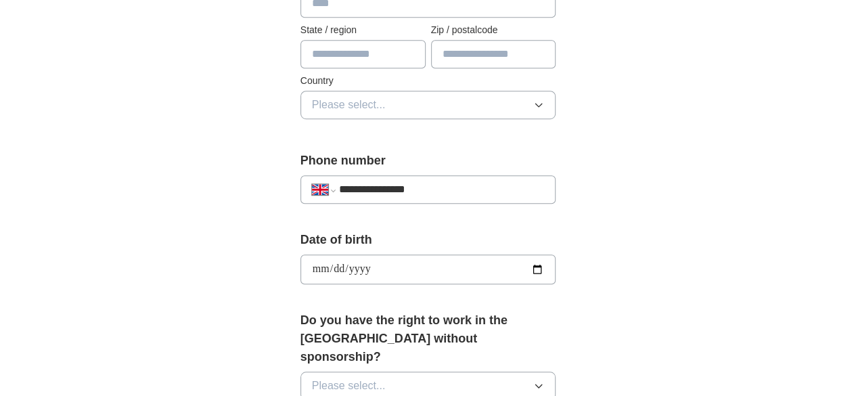 The height and width of the screenshot is (396, 856). I want to click on button: Please select..., so click(428, 105).